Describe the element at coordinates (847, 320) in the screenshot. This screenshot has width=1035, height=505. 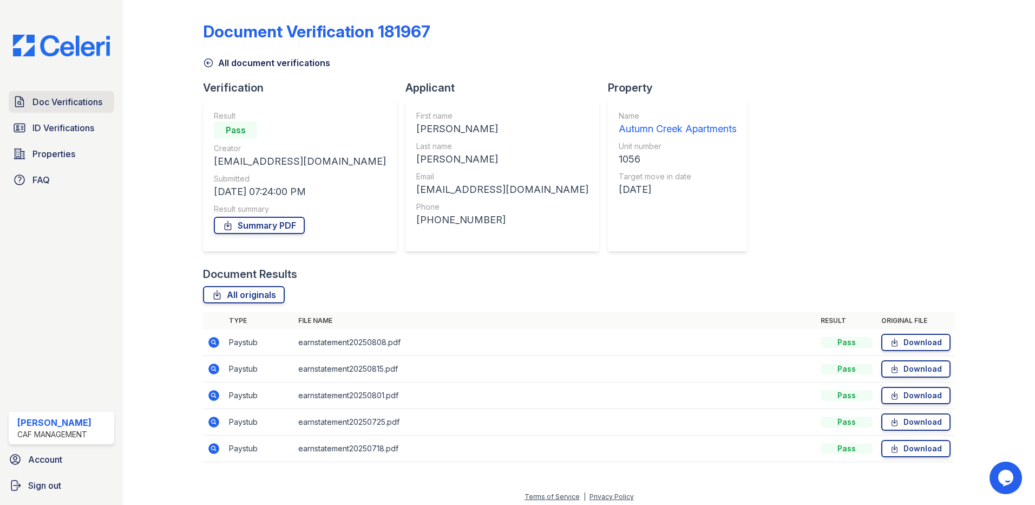
I see `th: Result` at that location.